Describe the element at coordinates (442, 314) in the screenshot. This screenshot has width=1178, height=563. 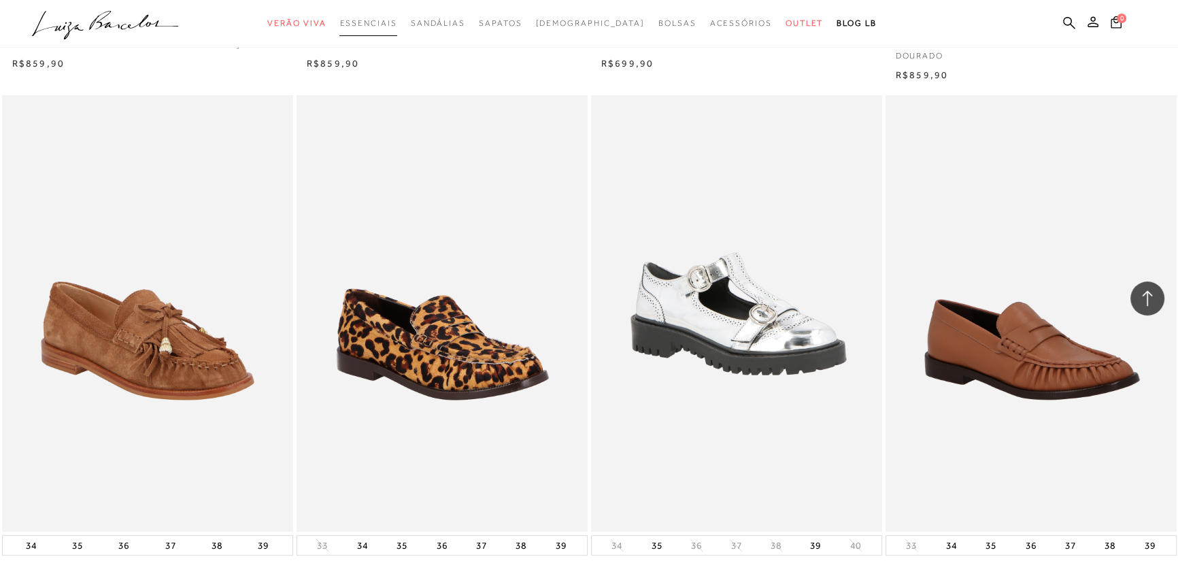
I see `img: MOCASSIM CLÁSSICO EM COURO ONÇA` at that location.